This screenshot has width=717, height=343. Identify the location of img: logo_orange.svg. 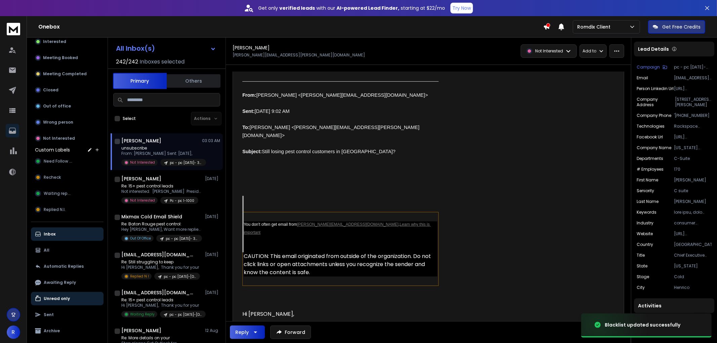
(13, 13).